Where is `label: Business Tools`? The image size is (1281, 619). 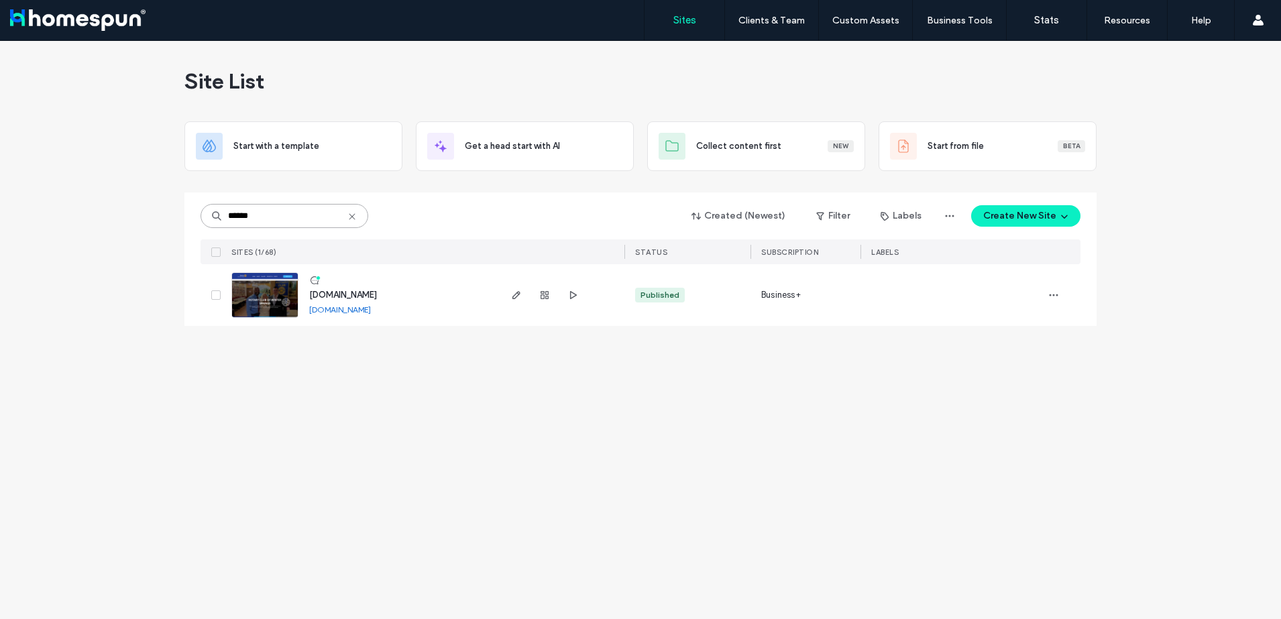 label: Business Tools is located at coordinates (960, 20).